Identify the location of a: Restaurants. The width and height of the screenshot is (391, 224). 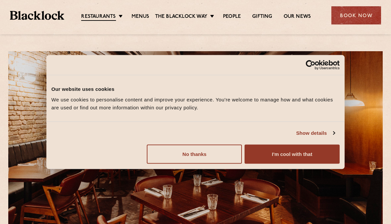
(98, 17).